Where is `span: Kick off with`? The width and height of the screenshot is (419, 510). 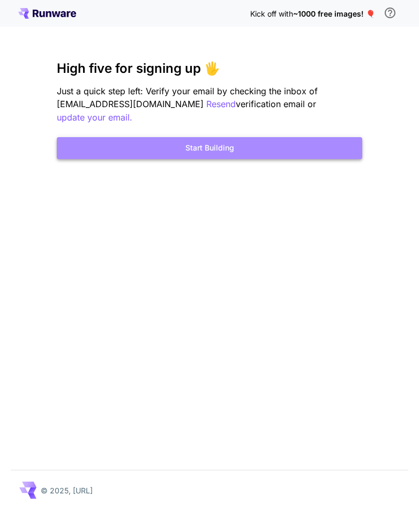 span: Kick off with is located at coordinates (271, 13).